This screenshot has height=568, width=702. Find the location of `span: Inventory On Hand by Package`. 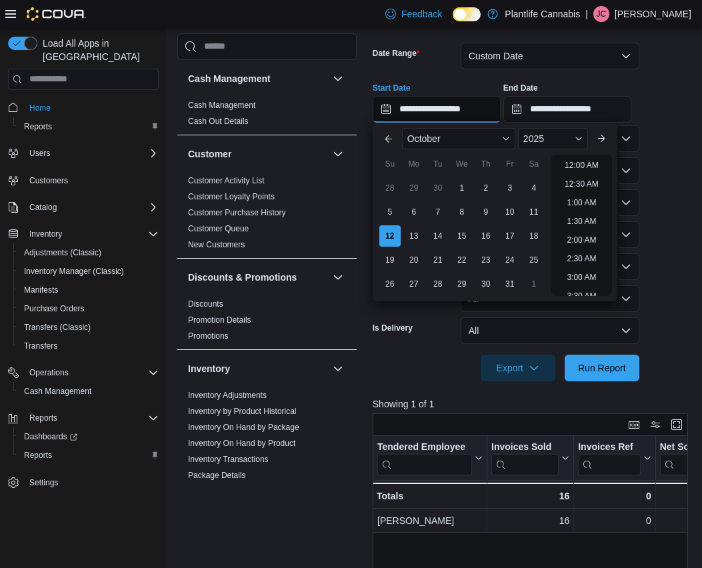

span: Inventory On Hand by Package is located at coordinates (243, 427).